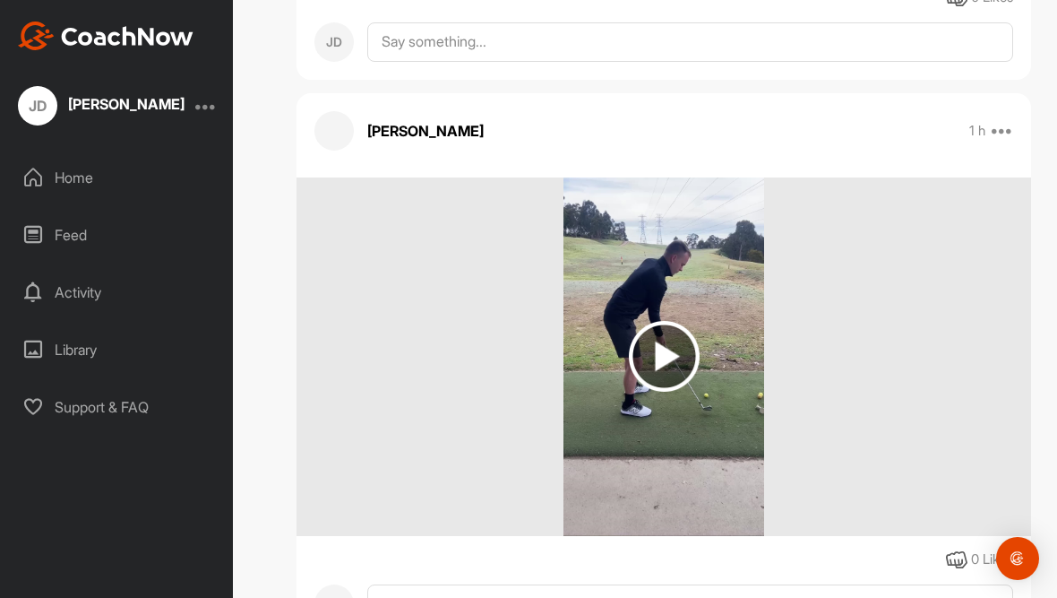 The height and width of the screenshot is (598, 1057). I want to click on div: Open Intercom Messenger, so click(1018, 558).